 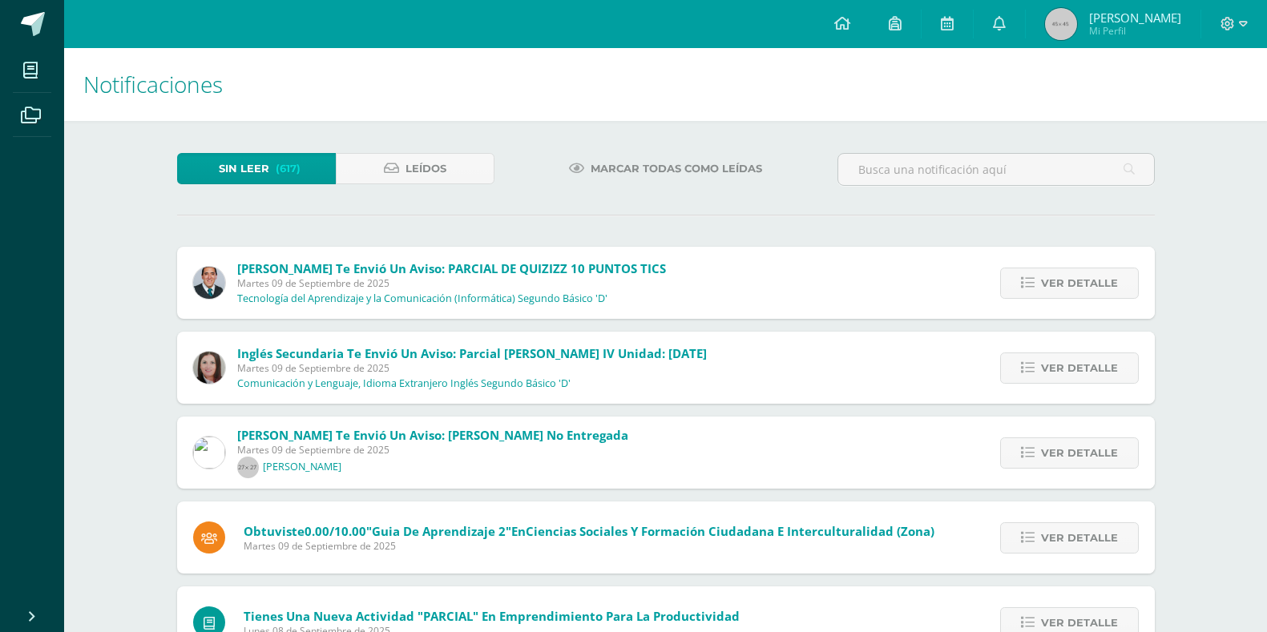 I want to click on span: Leídos, so click(x=425, y=168).